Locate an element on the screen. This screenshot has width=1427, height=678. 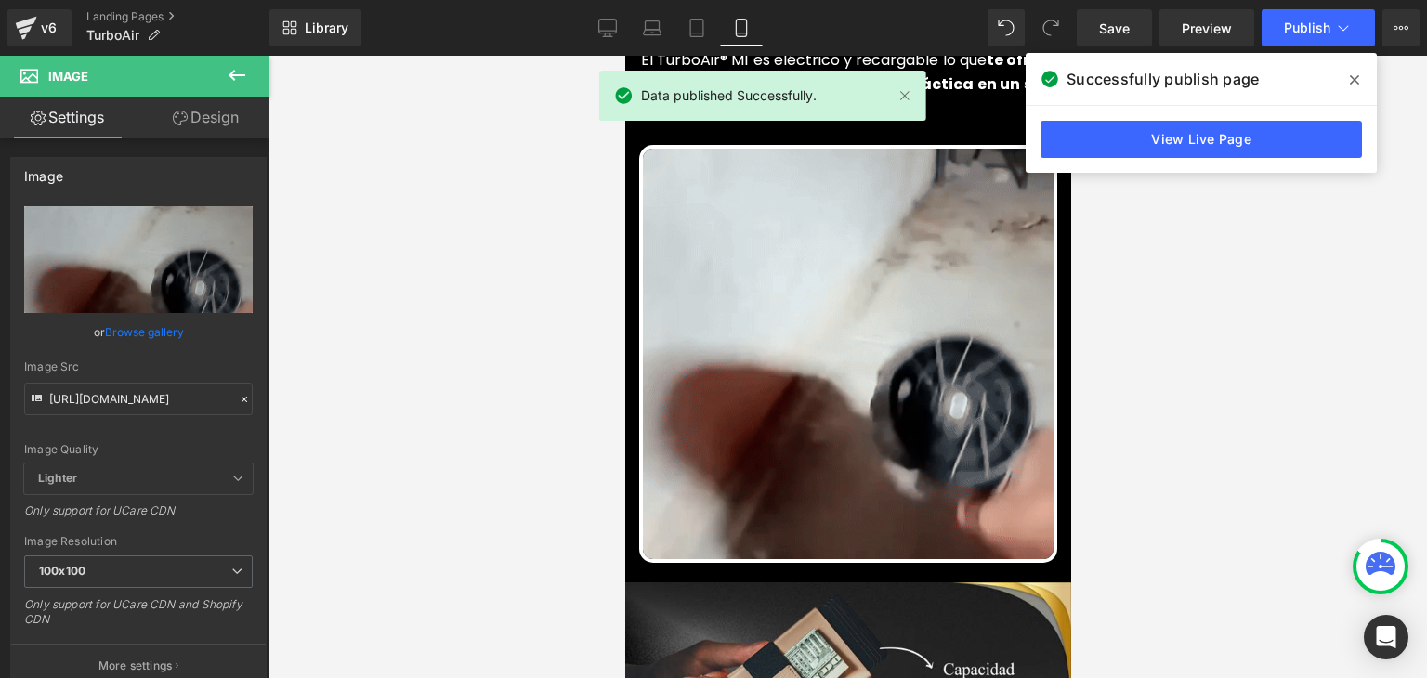
input: Link is located at coordinates (138, 399).